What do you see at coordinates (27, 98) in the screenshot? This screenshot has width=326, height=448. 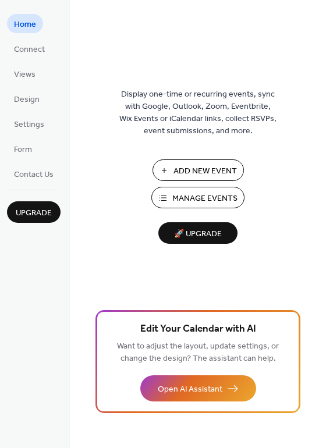 I see `a: Design` at bounding box center [27, 98].